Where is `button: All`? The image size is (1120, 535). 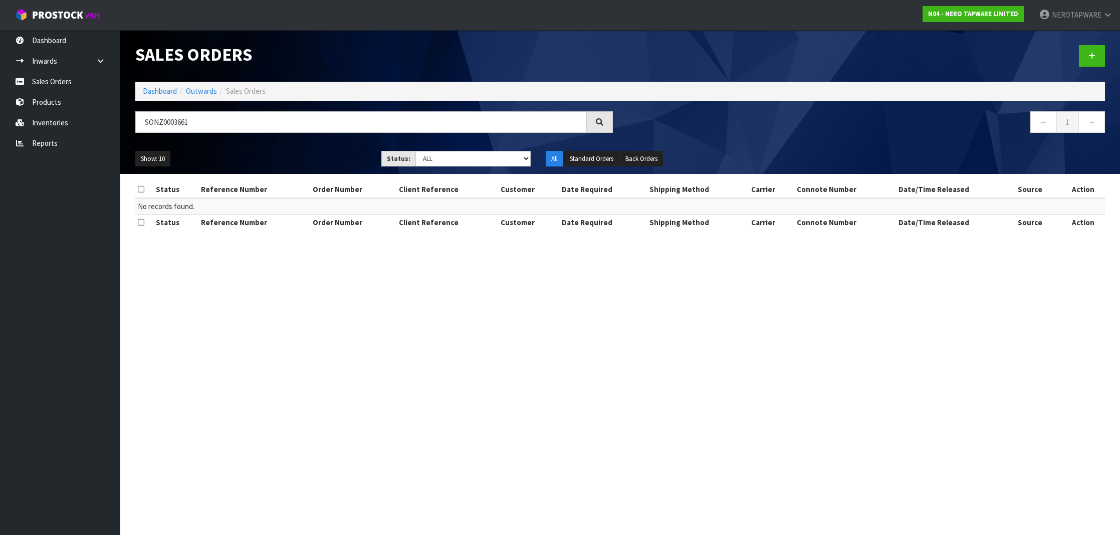 button: All is located at coordinates (554, 159).